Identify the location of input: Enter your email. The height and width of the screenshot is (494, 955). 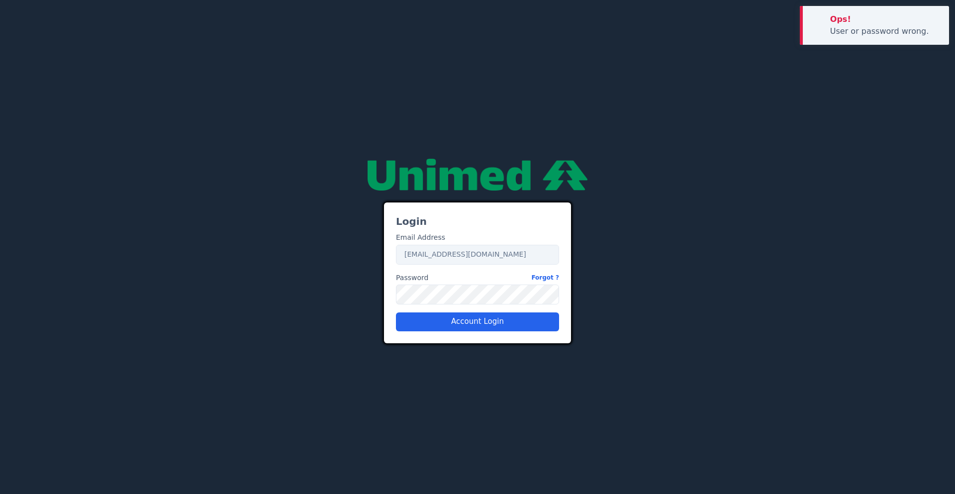
(477, 255).